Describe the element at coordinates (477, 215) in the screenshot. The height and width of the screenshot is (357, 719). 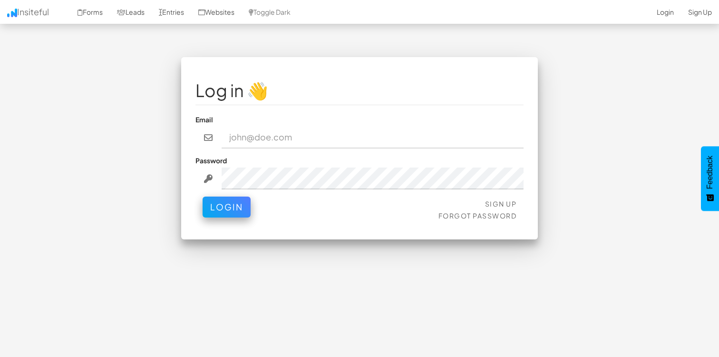
I see `a: Forgot Password` at that location.